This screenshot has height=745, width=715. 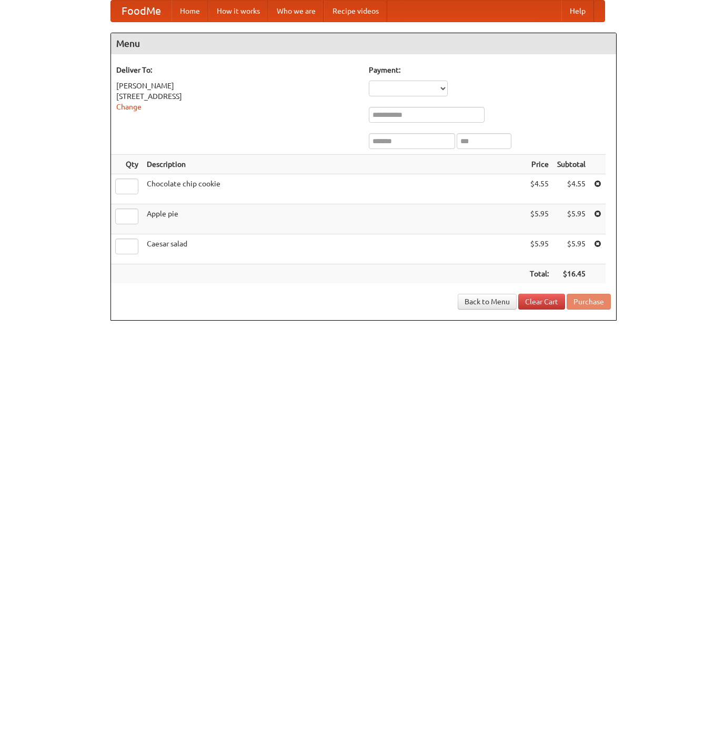 I want to click on th: $16.45, so click(x=572, y=274).